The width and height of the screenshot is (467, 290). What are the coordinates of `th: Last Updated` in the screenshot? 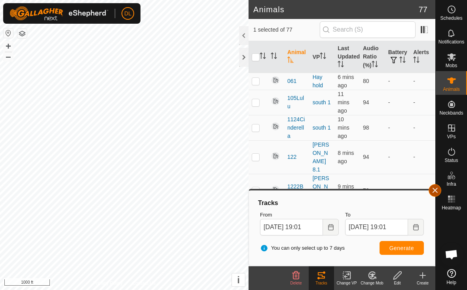 It's located at (347, 57).